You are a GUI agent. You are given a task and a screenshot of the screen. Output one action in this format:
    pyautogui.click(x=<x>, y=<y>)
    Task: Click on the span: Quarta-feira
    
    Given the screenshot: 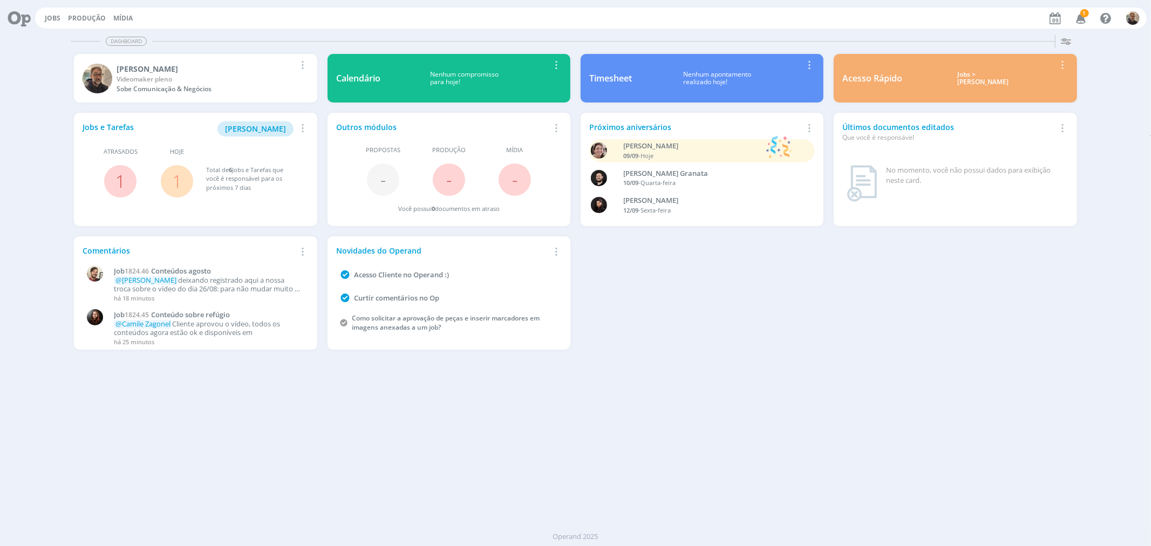 What is the action you would take?
    pyautogui.click(x=658, y=182)
    